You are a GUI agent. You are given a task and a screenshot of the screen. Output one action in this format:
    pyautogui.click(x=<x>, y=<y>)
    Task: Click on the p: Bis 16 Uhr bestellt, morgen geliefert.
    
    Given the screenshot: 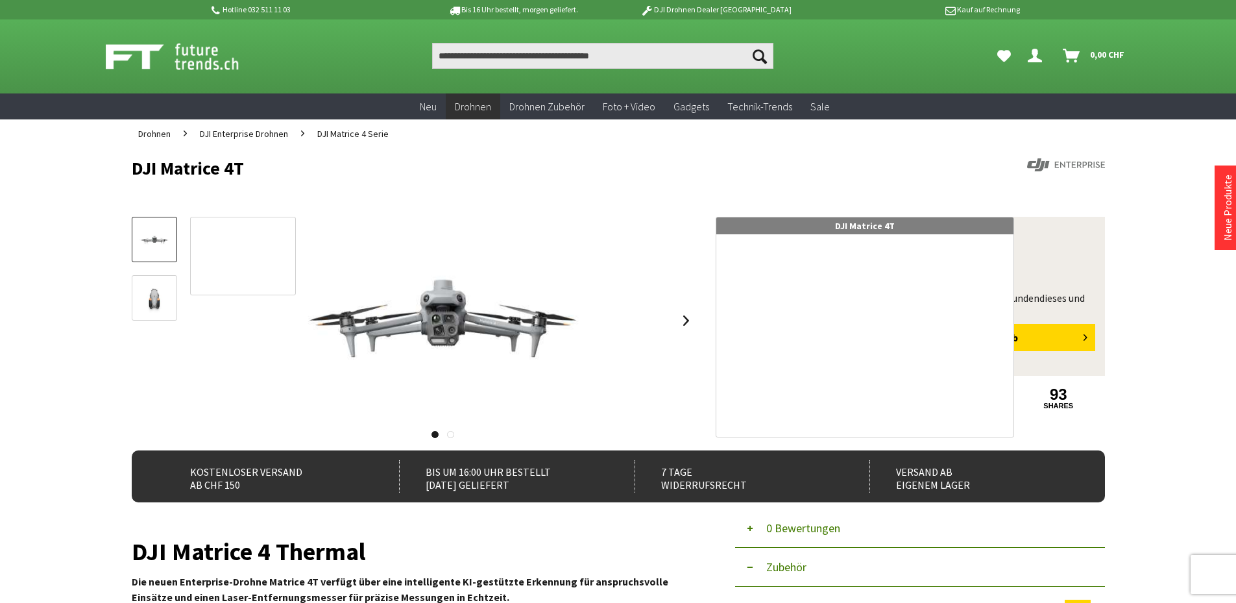 What is the action you would take?
    pyautogui.click(x=513, y=10)
    